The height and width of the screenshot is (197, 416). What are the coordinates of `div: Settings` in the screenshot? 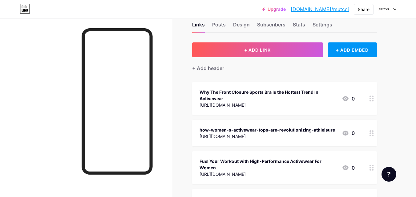 It's located at (322, 26).